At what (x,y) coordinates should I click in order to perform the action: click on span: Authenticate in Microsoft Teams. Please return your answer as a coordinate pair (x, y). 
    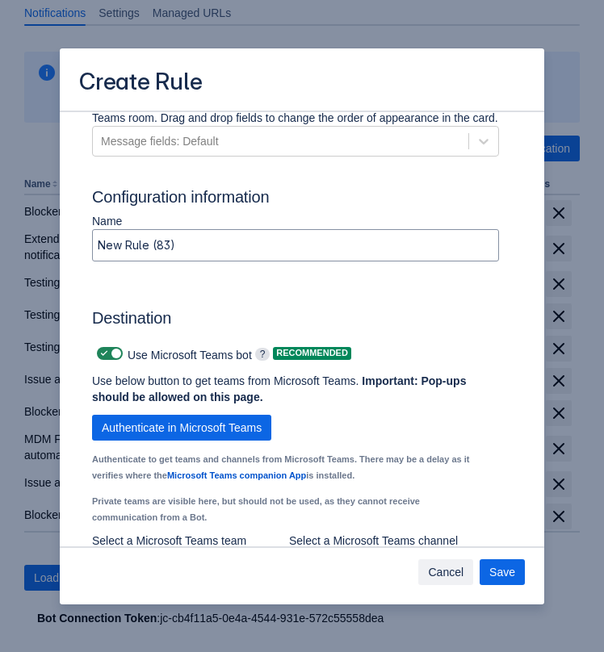
    Looking at the image, I should click on (182, 428).